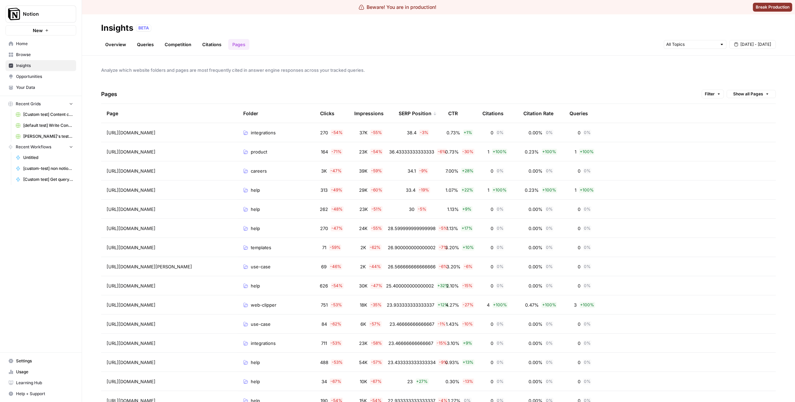 This screenshot has height=402, width=795. What do you see at coordinates (452, 152) in the screenshot?
I see `span: 0.73%` at bounding box center [452, 152].